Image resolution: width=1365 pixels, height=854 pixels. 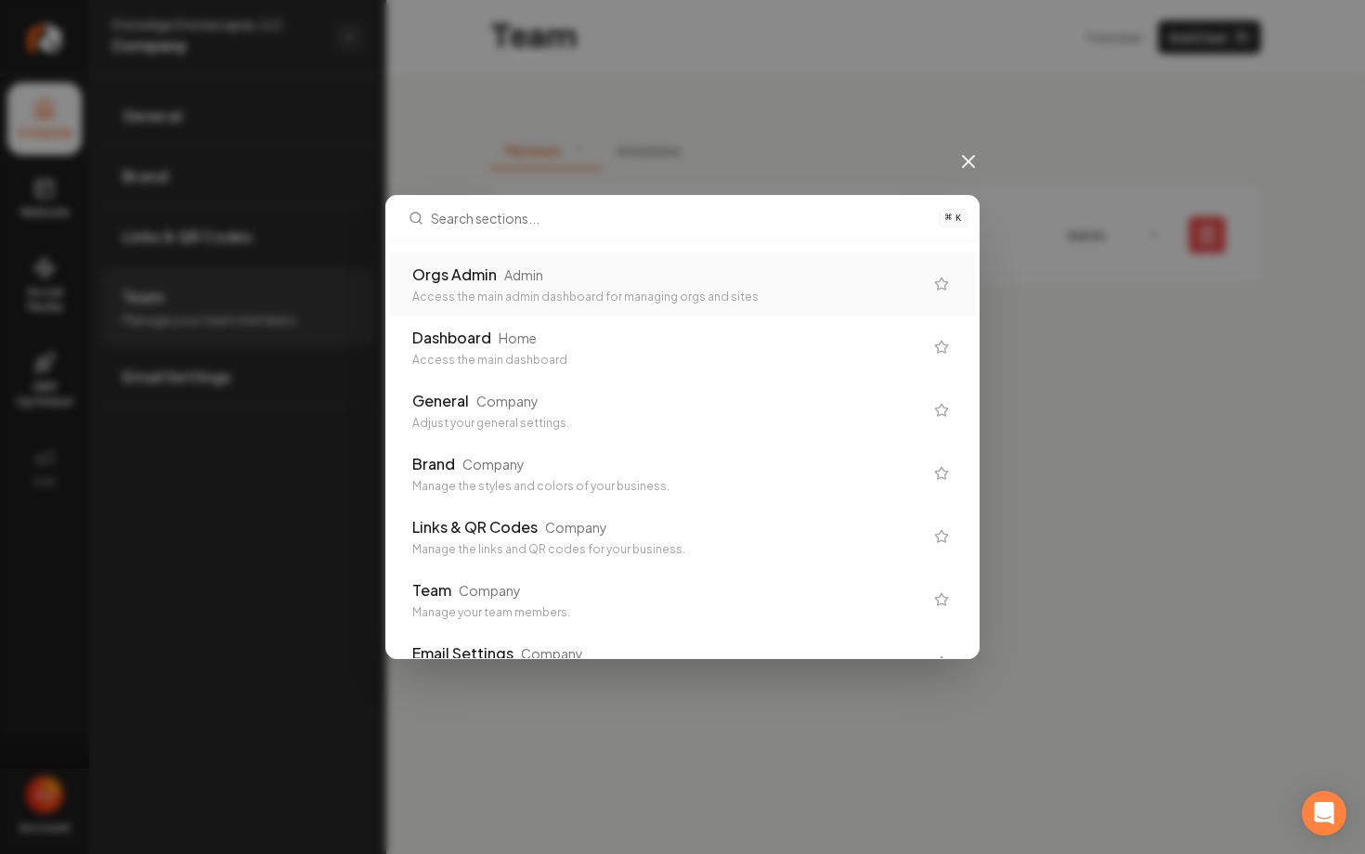 What do you see at coordinates (1324, 813) in the screenshot?
I see `div: Open Intercom Messenger` at bounding box center [1324, 813].